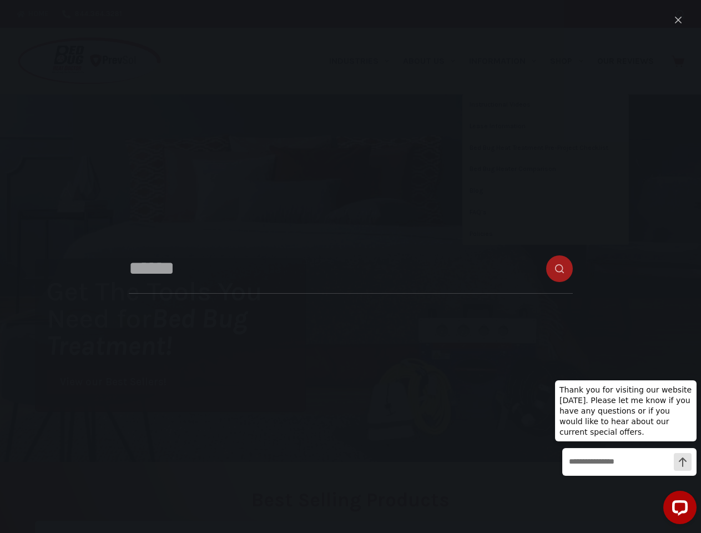  I want to click on button: Search, so click(680, 14).